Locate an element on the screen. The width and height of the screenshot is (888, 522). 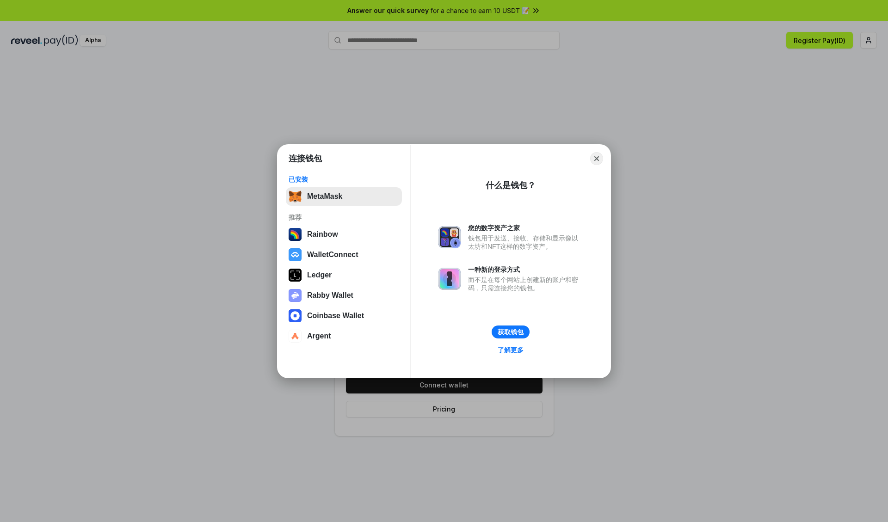
div: 什么是钱包？ is located at coordinates (510, 185).